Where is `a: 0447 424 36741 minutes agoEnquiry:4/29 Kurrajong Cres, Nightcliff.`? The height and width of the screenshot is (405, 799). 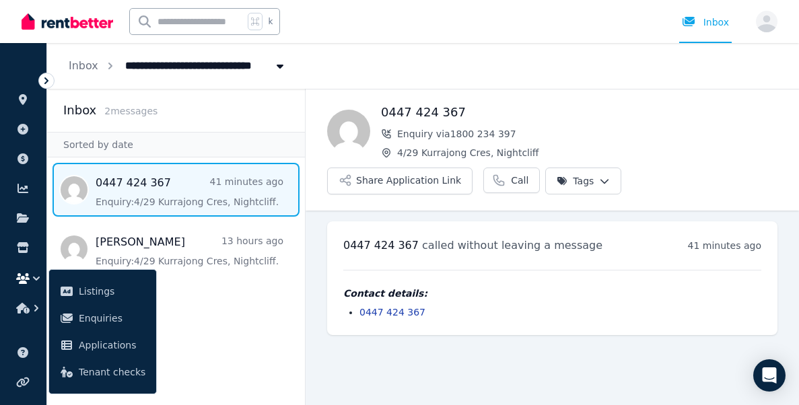
a: 0447 424 36741 minutes agoEnquiry:4/29 Kurrajong Cres, Nightcliff. is located at coordinates (189, 192).